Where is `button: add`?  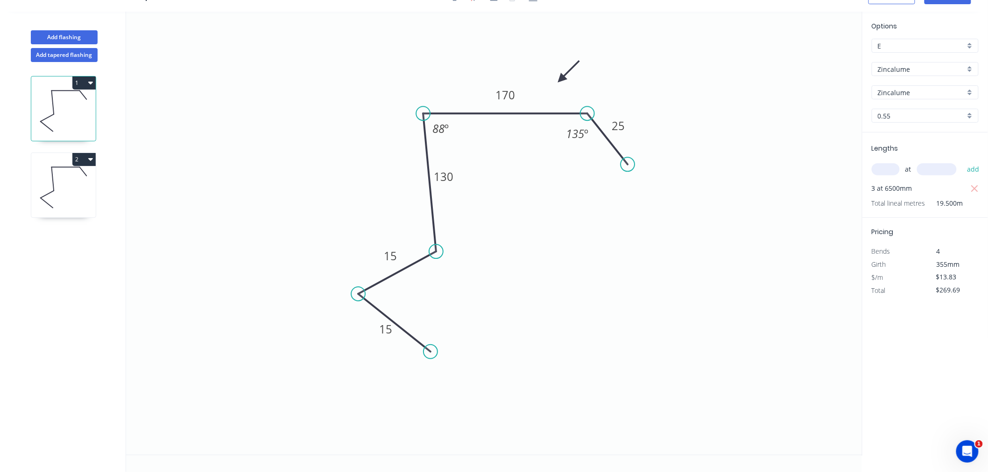
button: add is located at coordinates (973, 169).